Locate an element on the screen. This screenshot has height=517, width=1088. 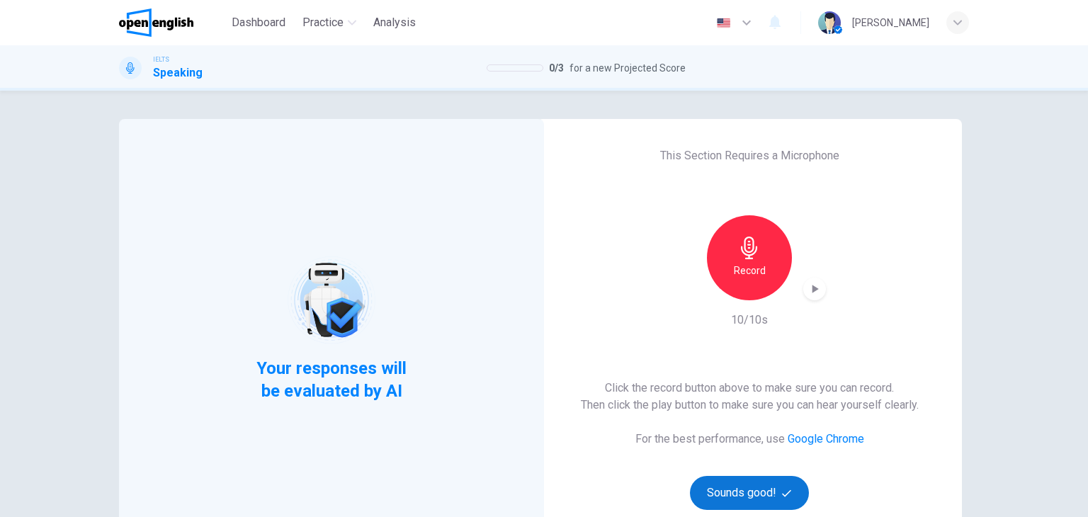
h6: Click the record button above to make sure you can record. Then click the play button to make sur... is located at coordinates (749, 397).